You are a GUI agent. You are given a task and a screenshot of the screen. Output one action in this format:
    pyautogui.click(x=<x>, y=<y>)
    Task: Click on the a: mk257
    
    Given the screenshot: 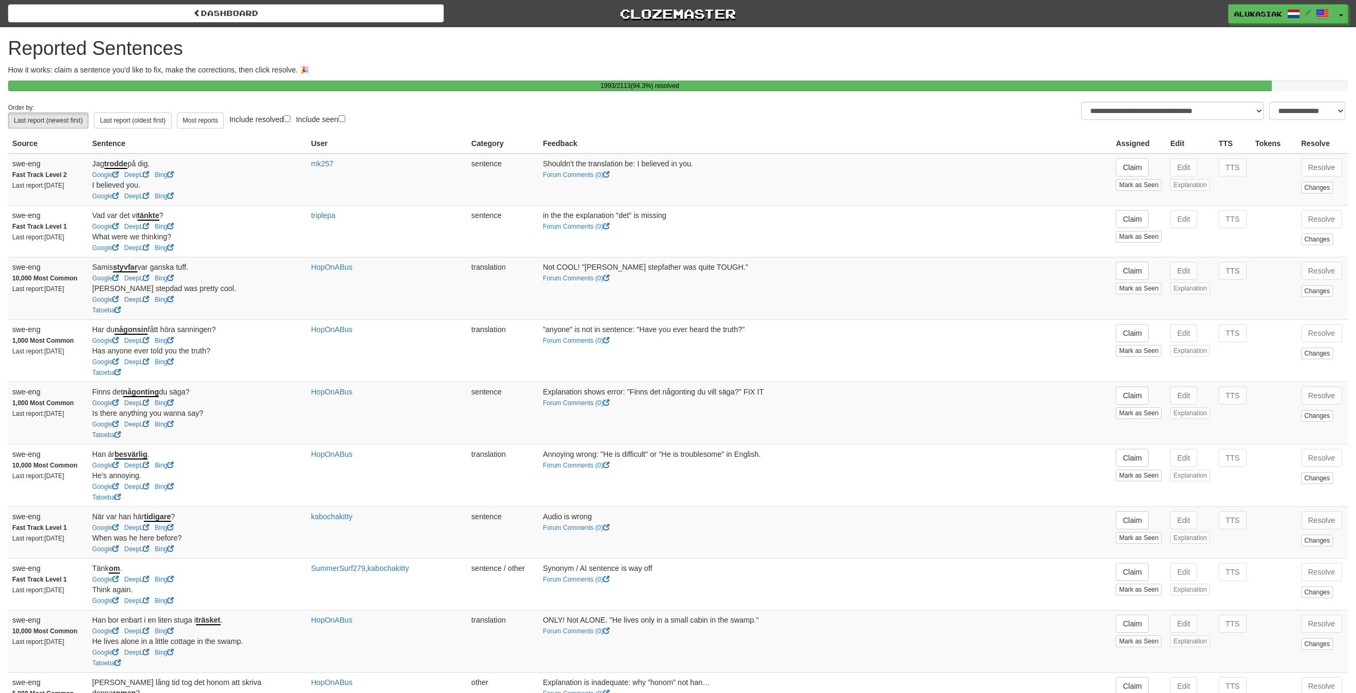 What is the action you would take?
    pyautogui.click(x=322, y=164)
    